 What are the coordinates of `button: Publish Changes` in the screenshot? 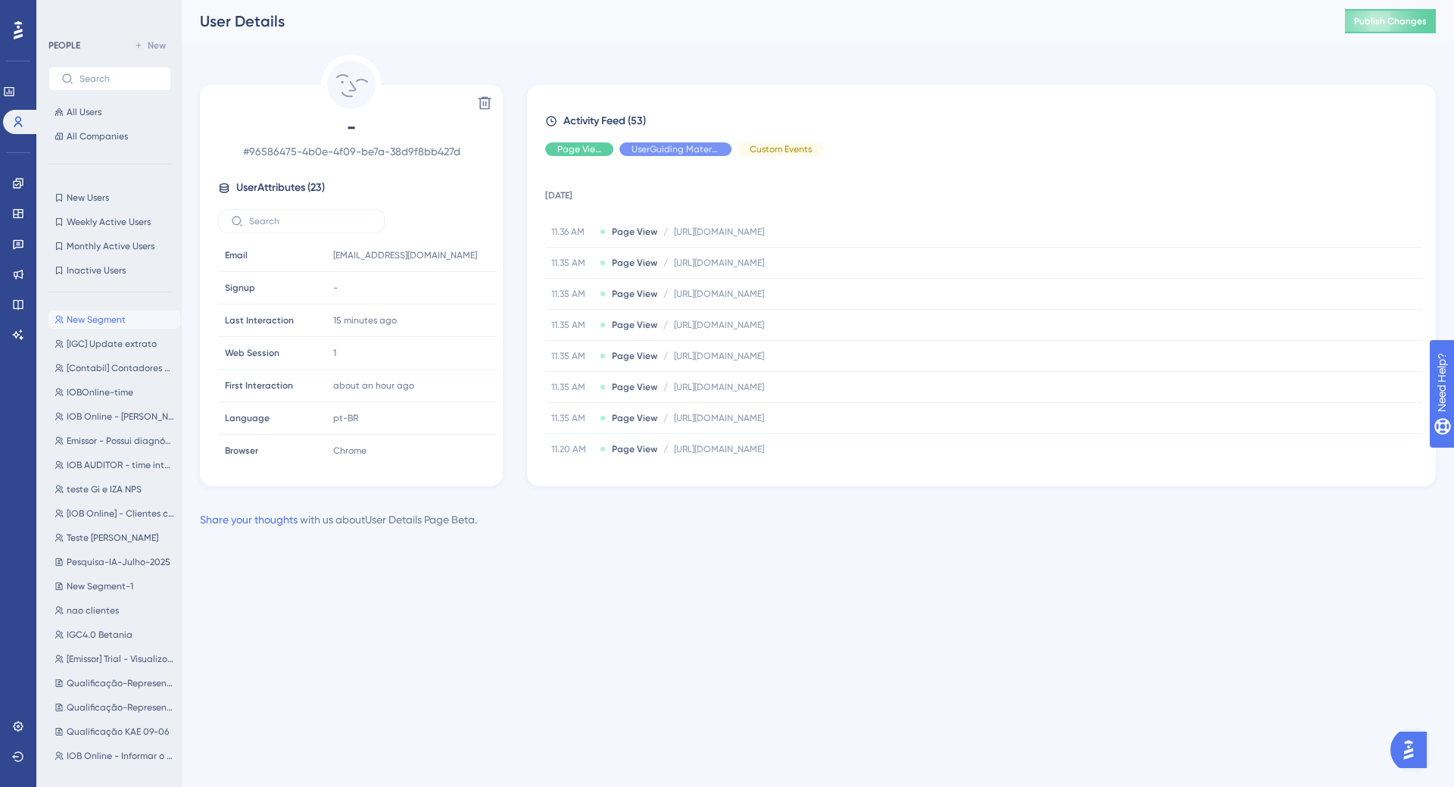 It's located at (1390, 21).